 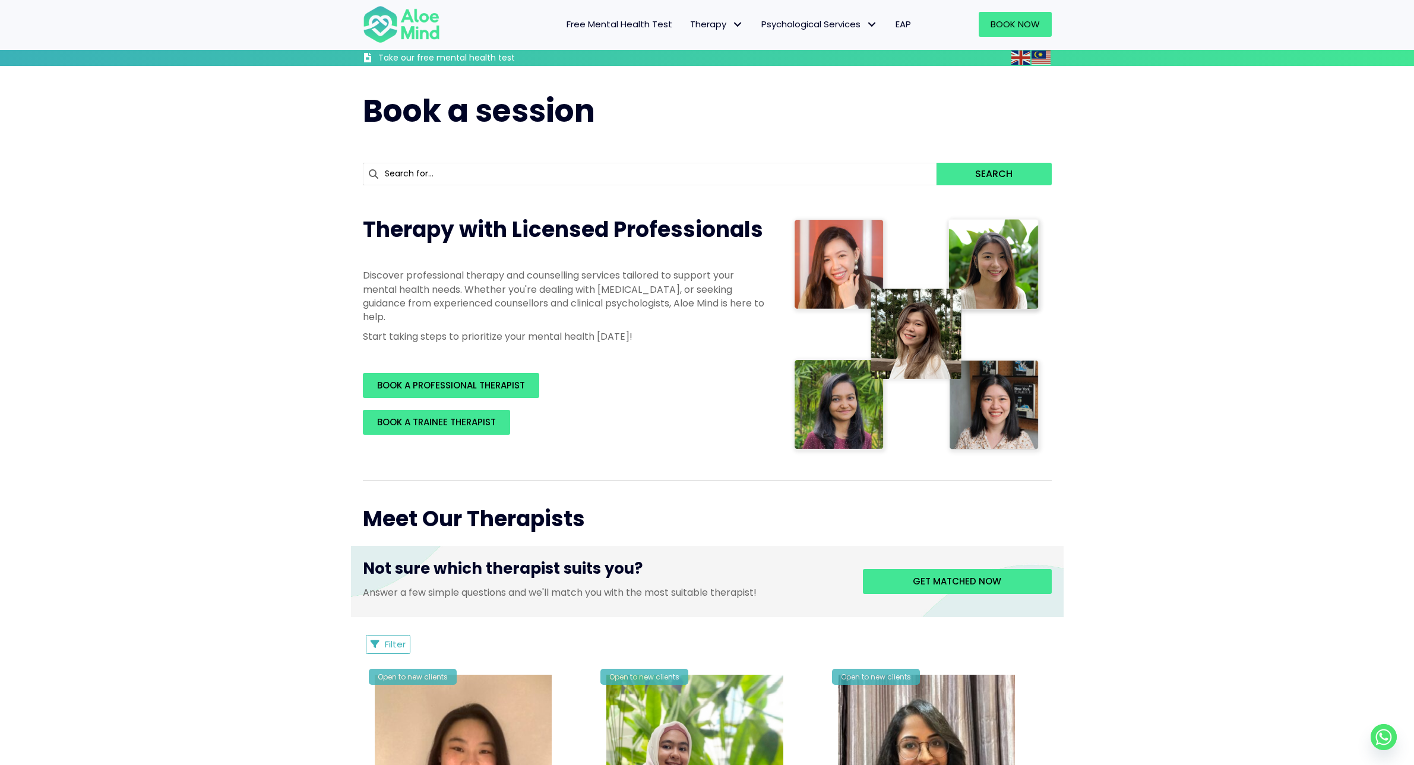 I want to click on span: Filter, so click(x=395, y=644).